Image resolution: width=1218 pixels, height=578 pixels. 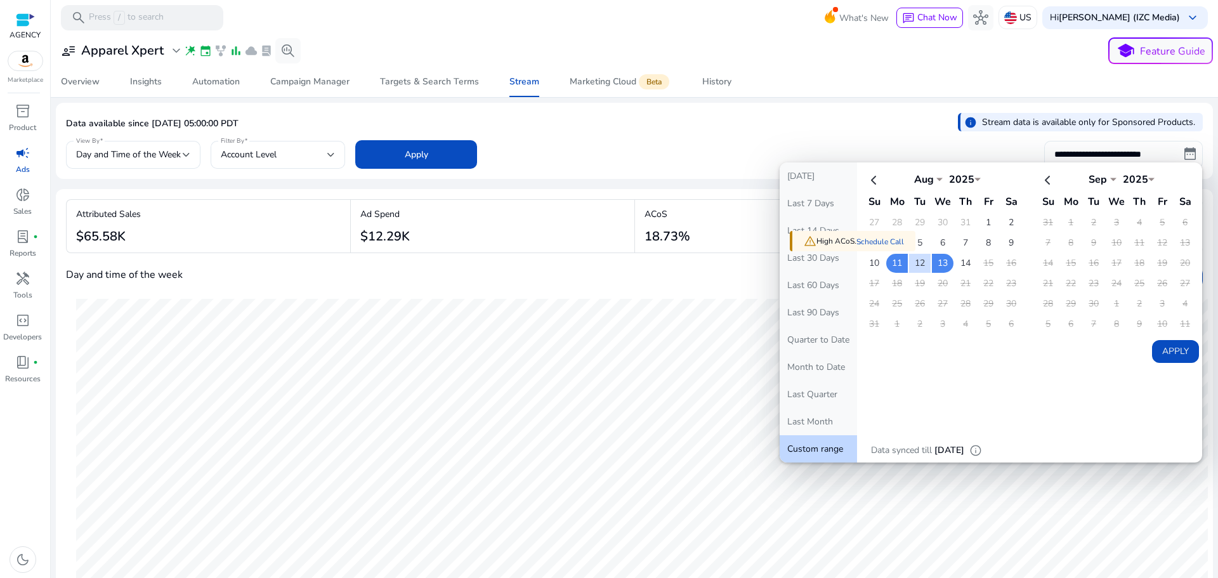 What do you see at coordinates (1193, 18) in the screenshot?
I see `span: keyboard_arrow_down` at bounding box center [1193, 18].